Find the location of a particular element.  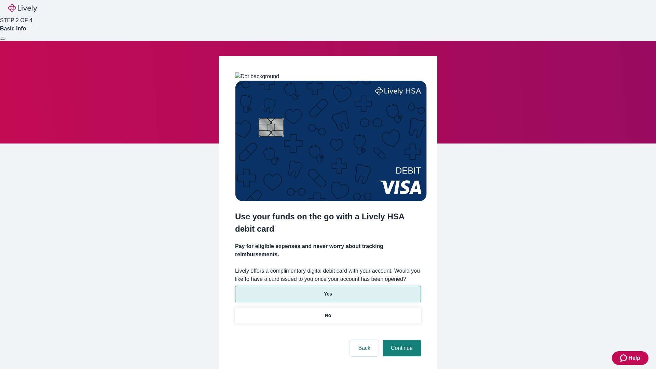

svg: Zendesk support icon is located at coordinates (624, 358).